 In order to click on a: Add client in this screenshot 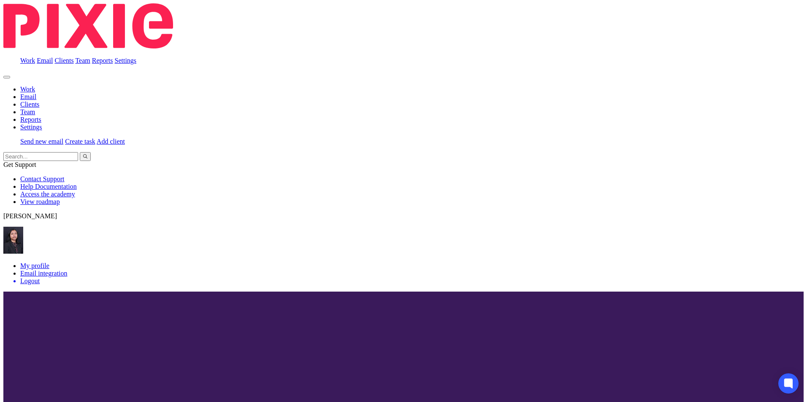, I will do `click(111, 141)`.